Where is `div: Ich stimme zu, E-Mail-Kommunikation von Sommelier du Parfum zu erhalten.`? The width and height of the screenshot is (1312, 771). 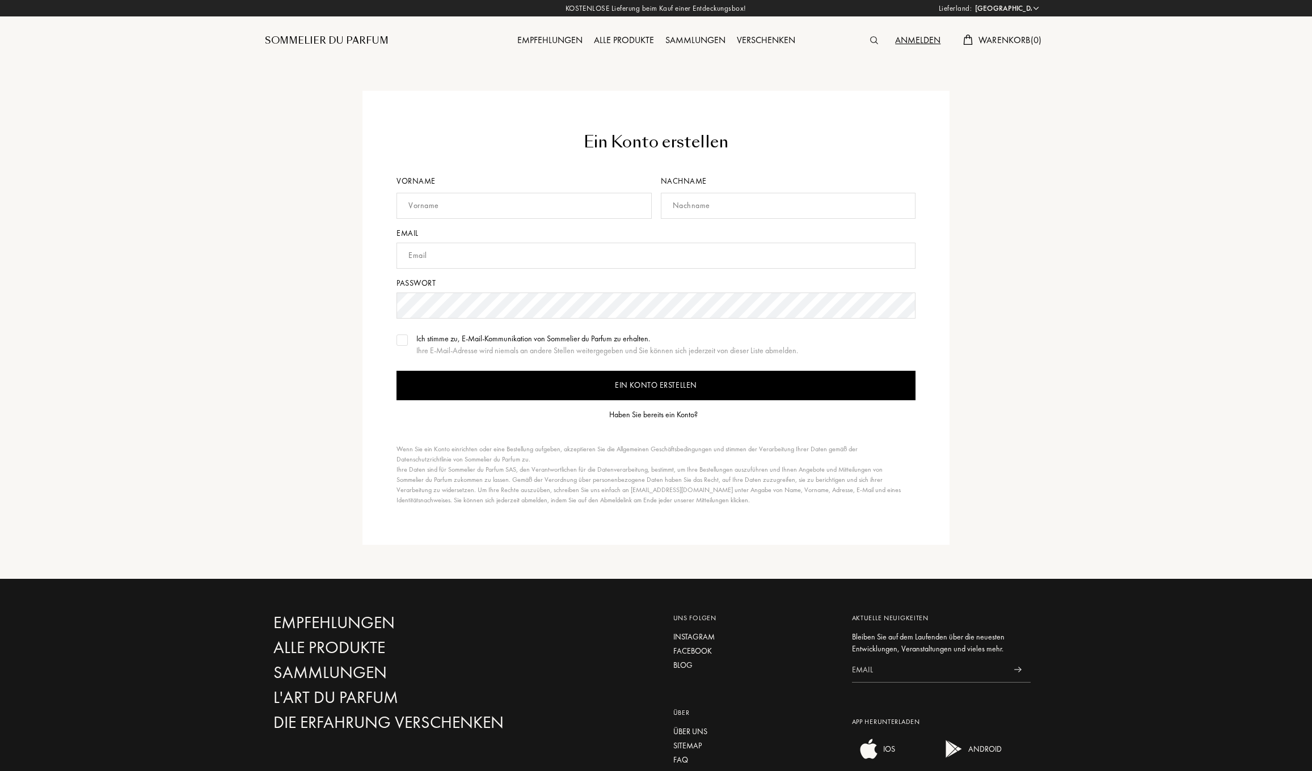 div: Ich stimme zu, E-Mail-Kommunikation von Sommelier du Parfum zu erhalten. is located at coordinates (607, 339).